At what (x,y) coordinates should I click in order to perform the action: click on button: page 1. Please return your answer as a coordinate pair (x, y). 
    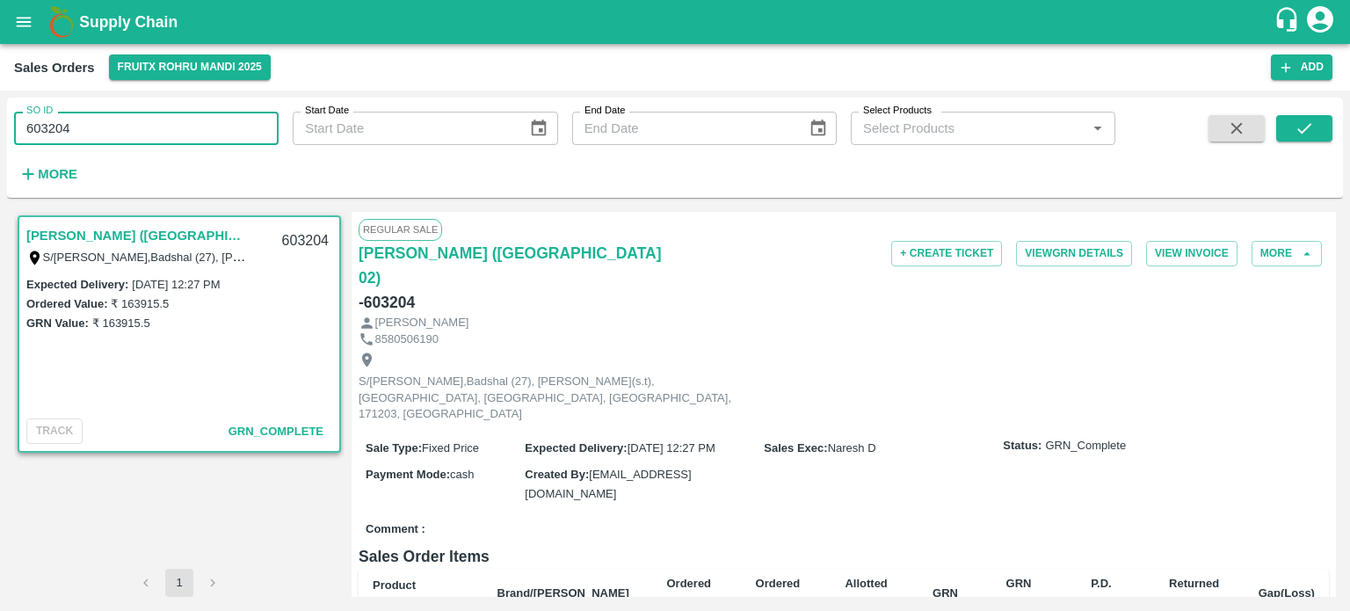
    Looking at the image, I should click on (179, 583).